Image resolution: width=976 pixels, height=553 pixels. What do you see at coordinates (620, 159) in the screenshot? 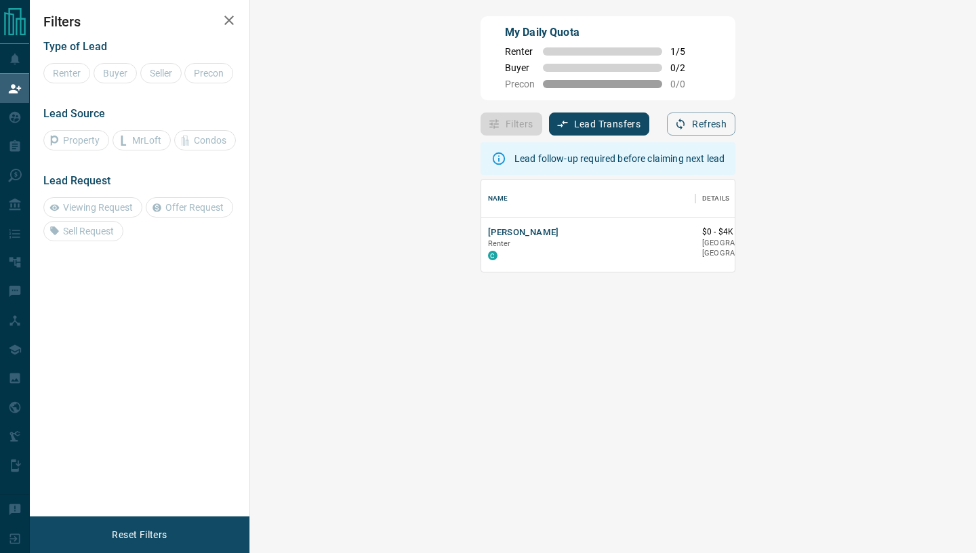
I see `div: Lead follow-up required before claiming next lead` at bounding box center [620, 159].